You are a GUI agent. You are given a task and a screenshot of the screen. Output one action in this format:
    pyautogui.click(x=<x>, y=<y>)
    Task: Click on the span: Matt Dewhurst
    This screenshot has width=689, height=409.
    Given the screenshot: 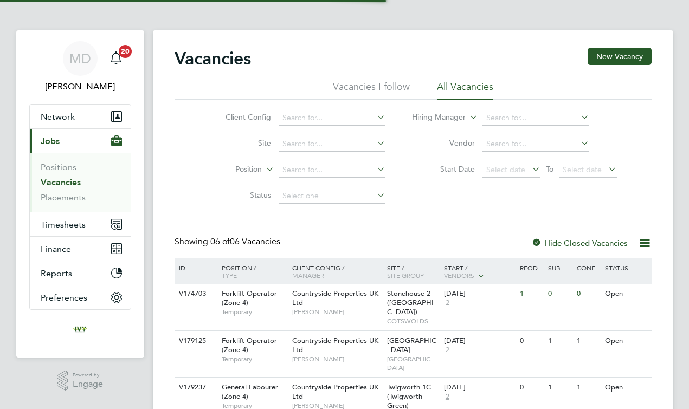 What is the action you would take?
    pyautogui.click(x=80, y=87)
    